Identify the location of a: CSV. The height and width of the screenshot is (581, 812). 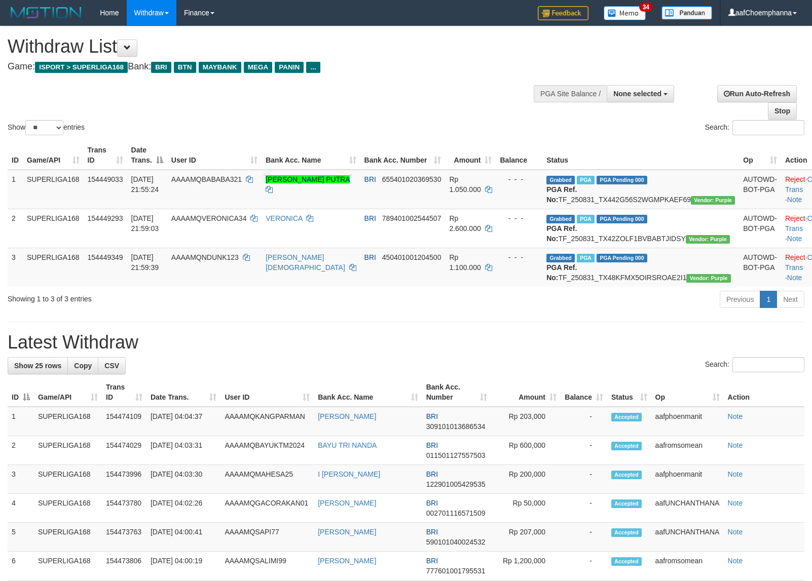
(111, 366).